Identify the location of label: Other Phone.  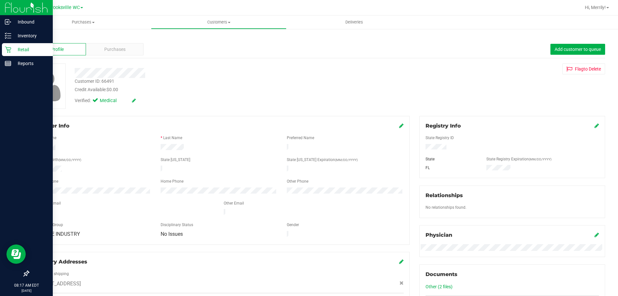
(297, 181).